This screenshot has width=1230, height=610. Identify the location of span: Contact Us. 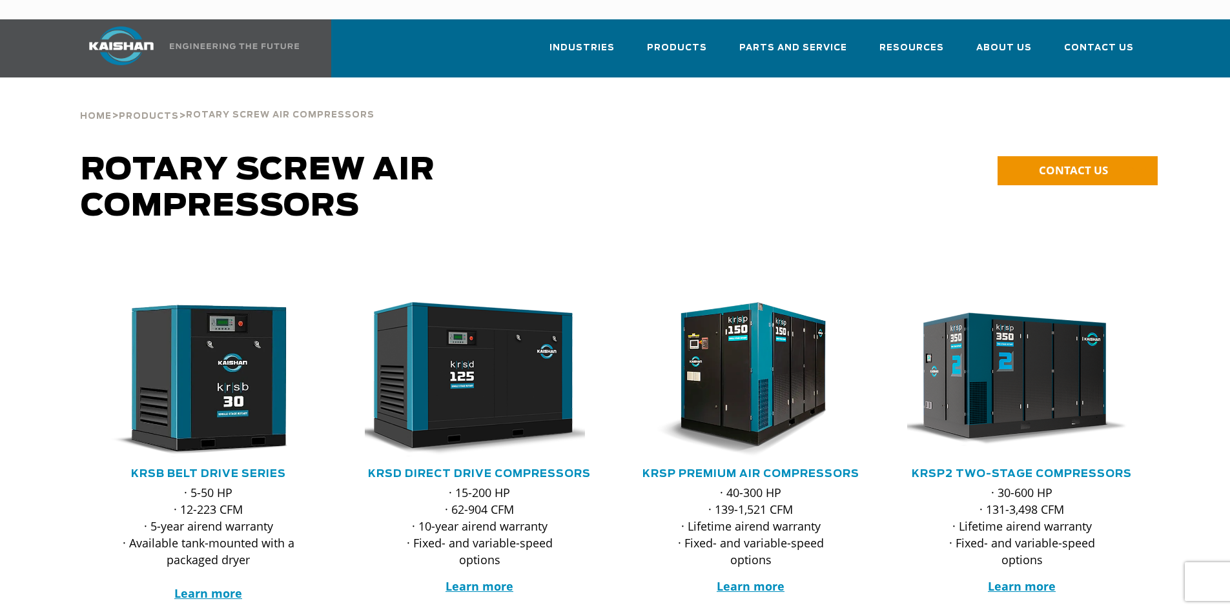
(1099, 48).